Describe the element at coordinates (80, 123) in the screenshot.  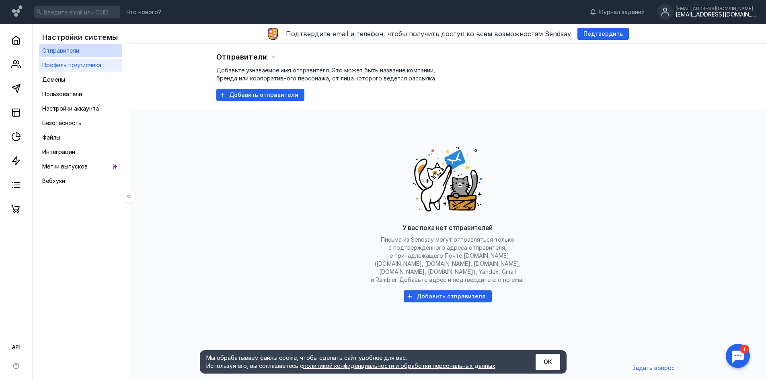
I see `a: Безопасность` at that location.